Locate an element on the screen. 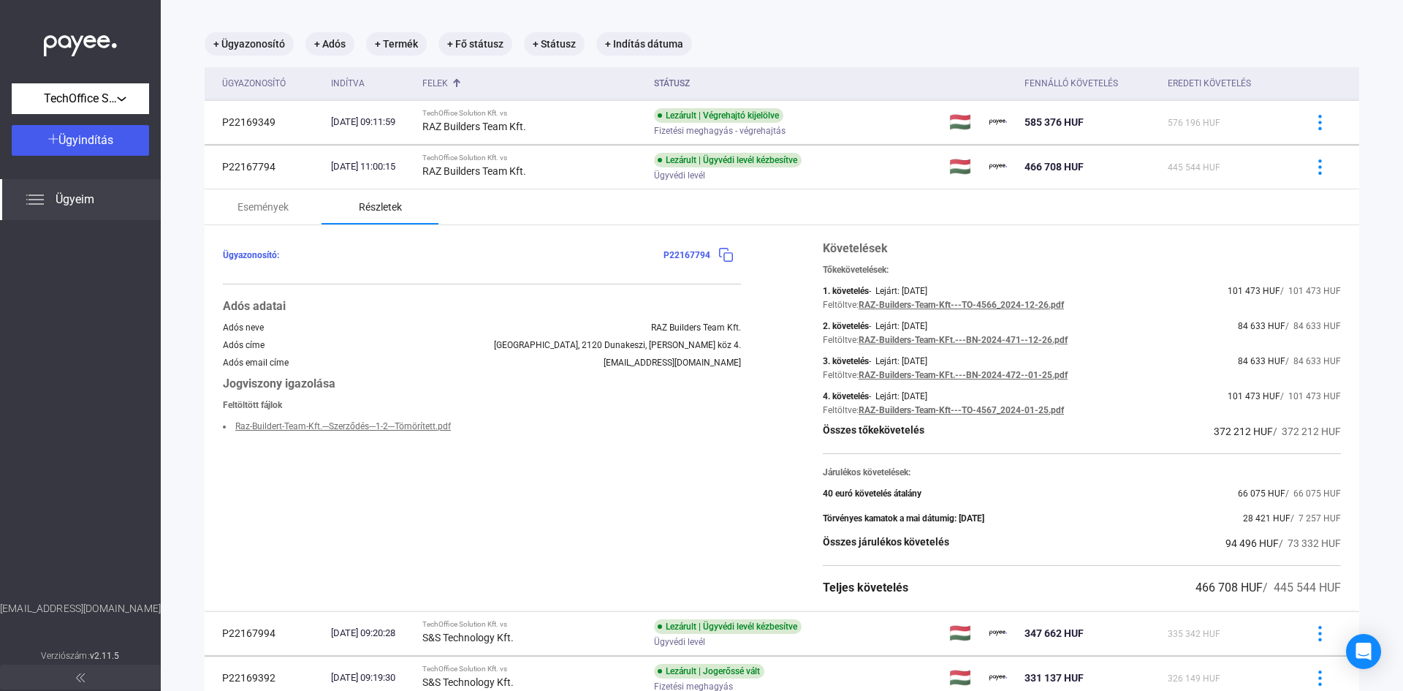 This screenshot has height=691, width=1403. strong: v2.11.5 is located at coordinates (105, 656).